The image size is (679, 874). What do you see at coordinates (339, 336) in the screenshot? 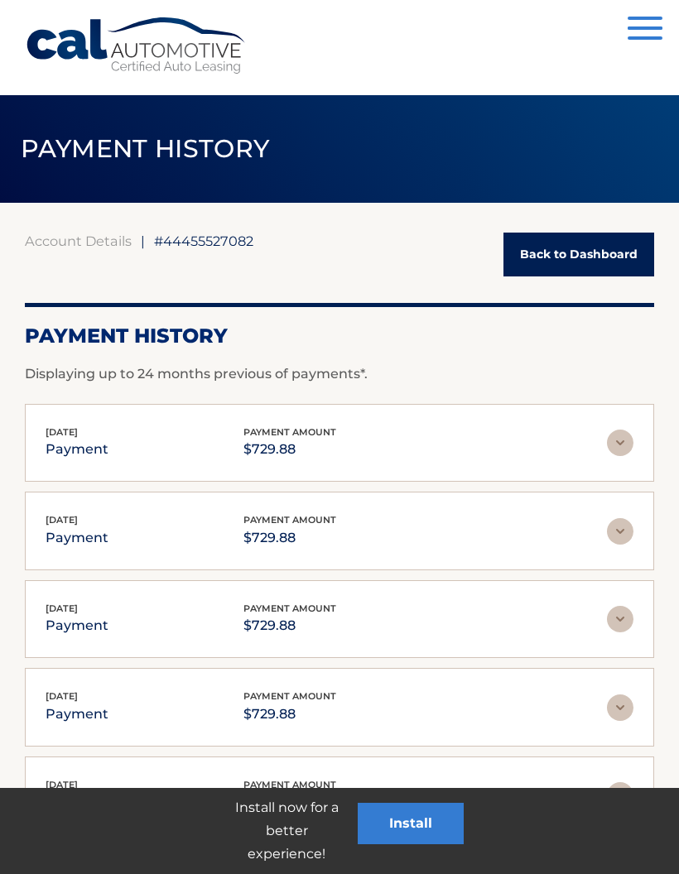
I see `h2: Payment History` at bounding box center [339, 336].